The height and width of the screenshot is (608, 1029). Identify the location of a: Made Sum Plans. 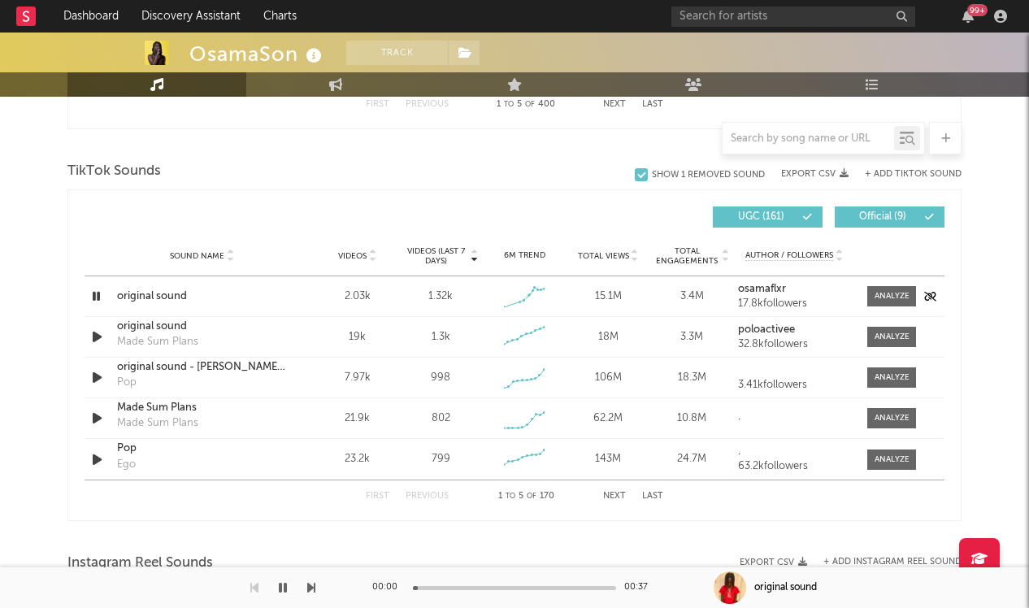
(202, 408).